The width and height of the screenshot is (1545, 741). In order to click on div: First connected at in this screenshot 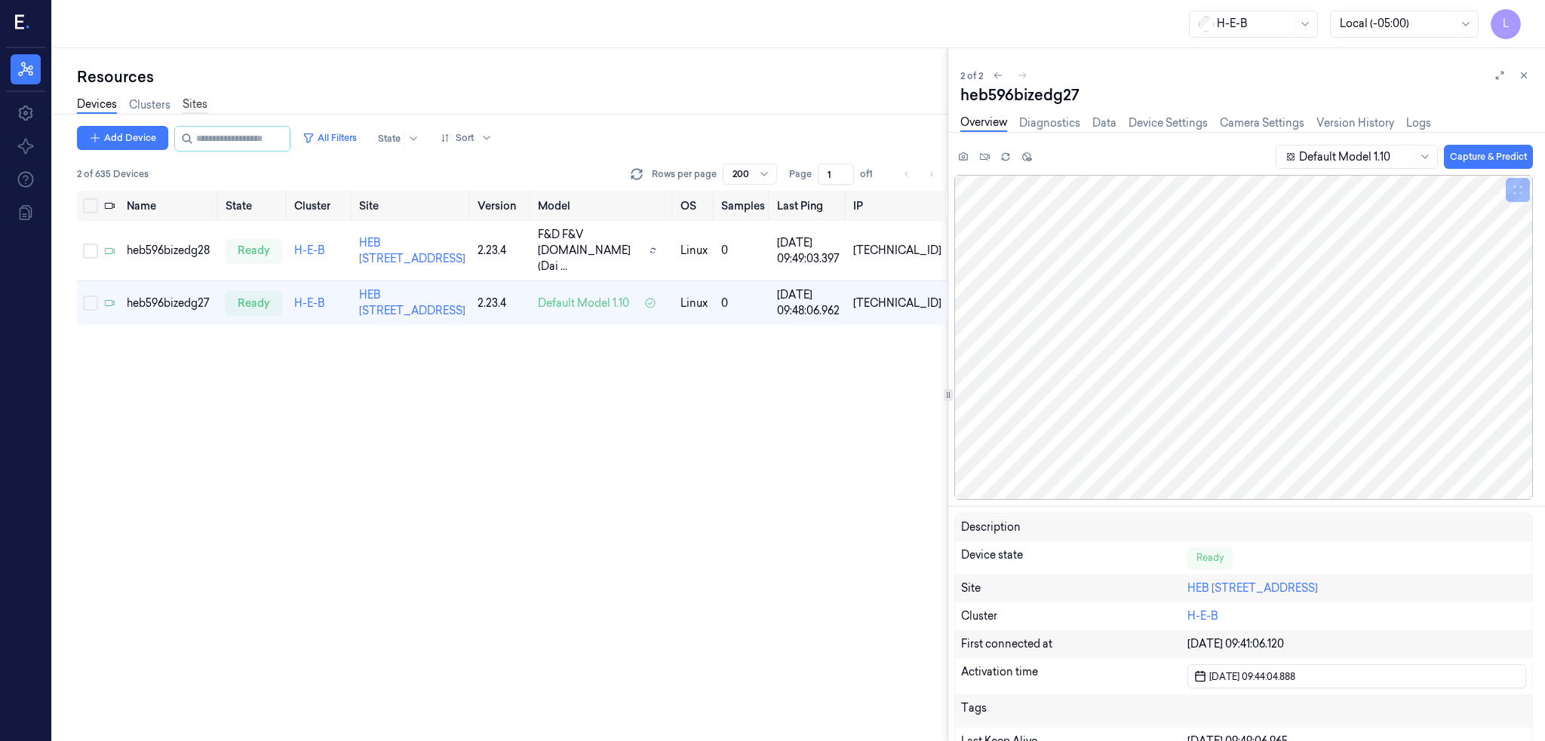, I will do `click(1074, 644)`.